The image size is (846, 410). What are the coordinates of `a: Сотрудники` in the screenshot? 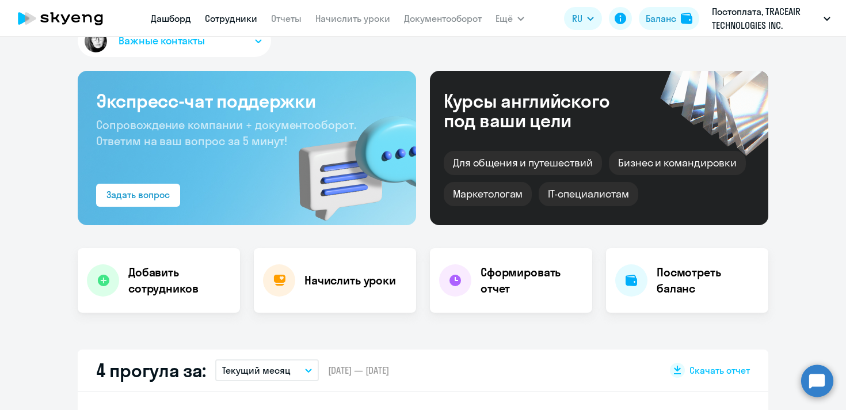 It's located at (231, 18).